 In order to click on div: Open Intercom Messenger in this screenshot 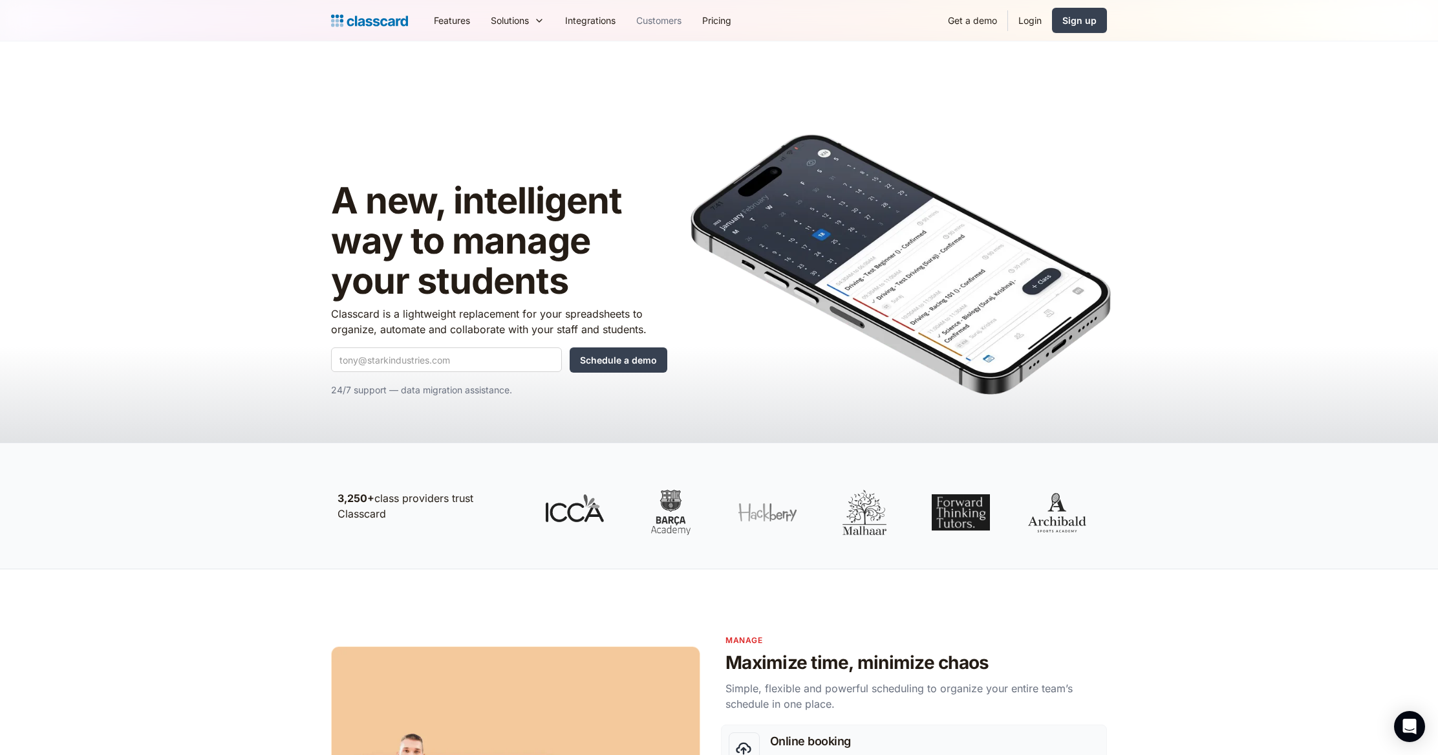, I will do `click(1410, 726)`.